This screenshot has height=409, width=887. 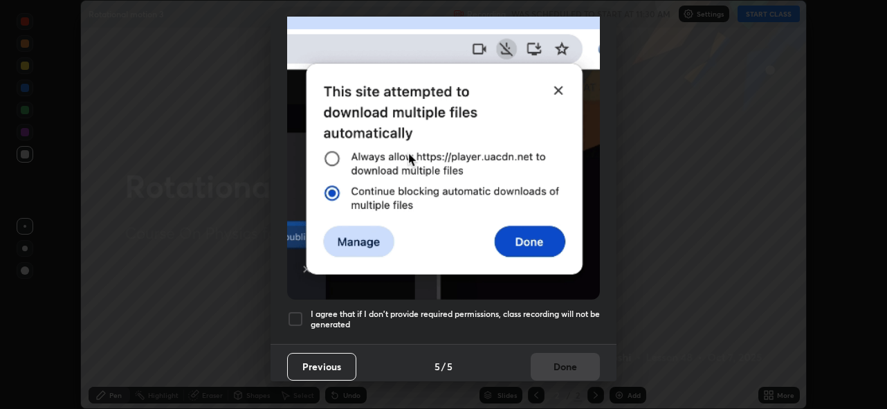 What do you see at coordinates (455, 319) in the screenshot?
I see `h5: I agree that if I don't provide required permissions, class recording will not be generated` at bounding box center [455, 319].